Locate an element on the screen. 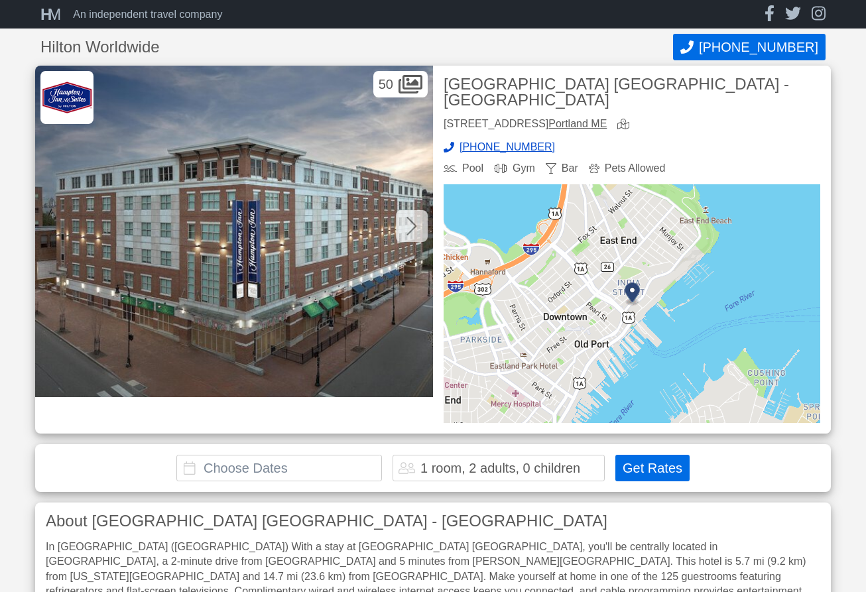 This screenshot has height=592, width=866. div: 1 room, 2 adults, 0 children is located at coordinates (500, 468).